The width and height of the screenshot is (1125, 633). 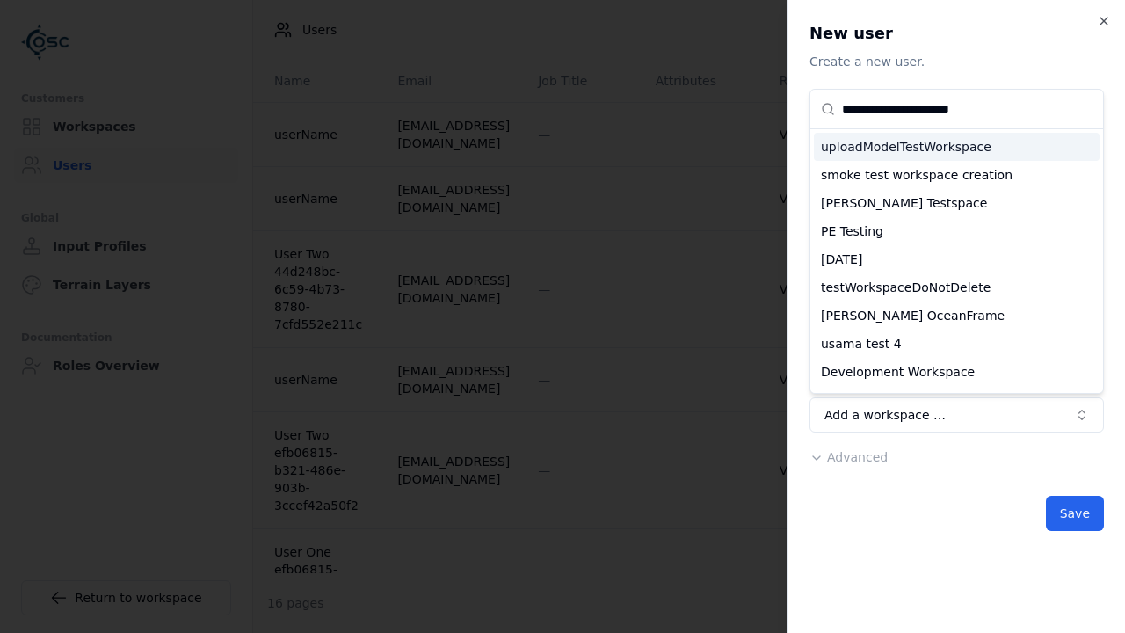 What do you see at coordinates (957, 344) in the screenshot?
I see `div: usama test 4` at bounding box center [957, 344].